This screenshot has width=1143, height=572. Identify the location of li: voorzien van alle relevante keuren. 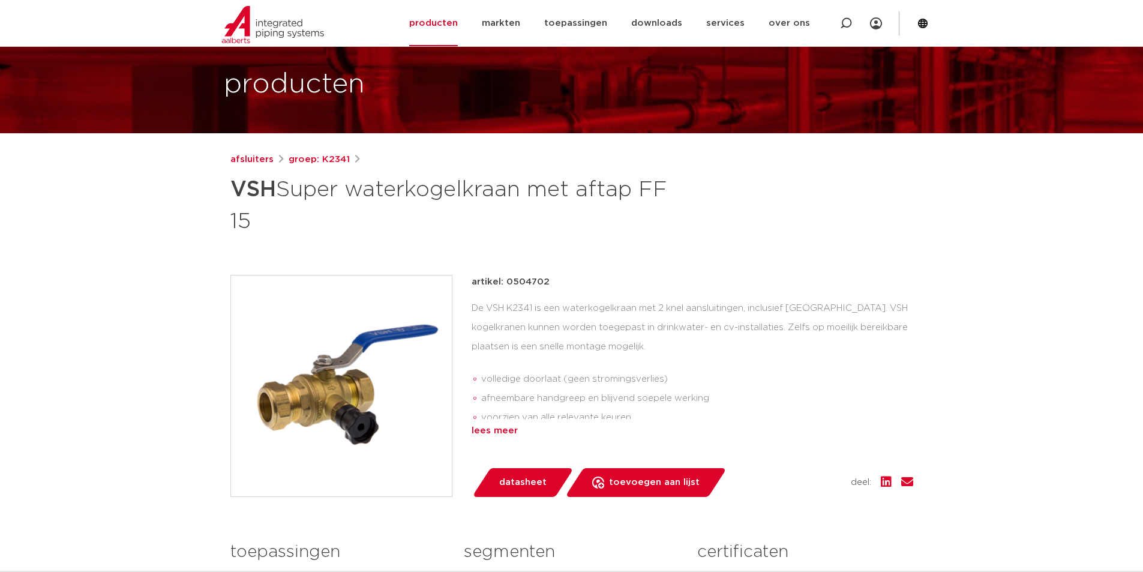
(697, 417).